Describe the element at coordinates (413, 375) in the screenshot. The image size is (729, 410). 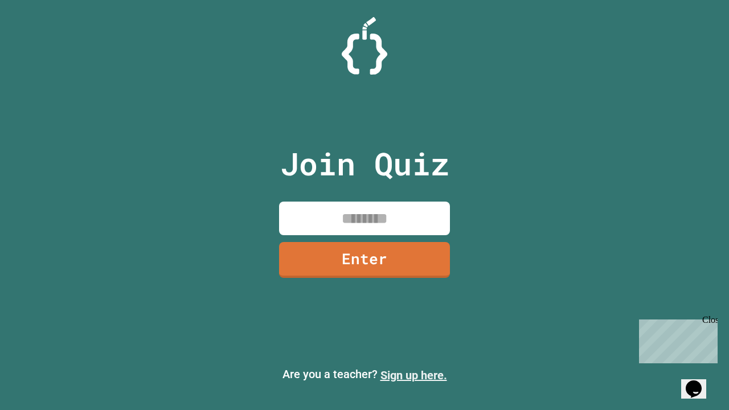
I see `a: Sign up here.` at that location.